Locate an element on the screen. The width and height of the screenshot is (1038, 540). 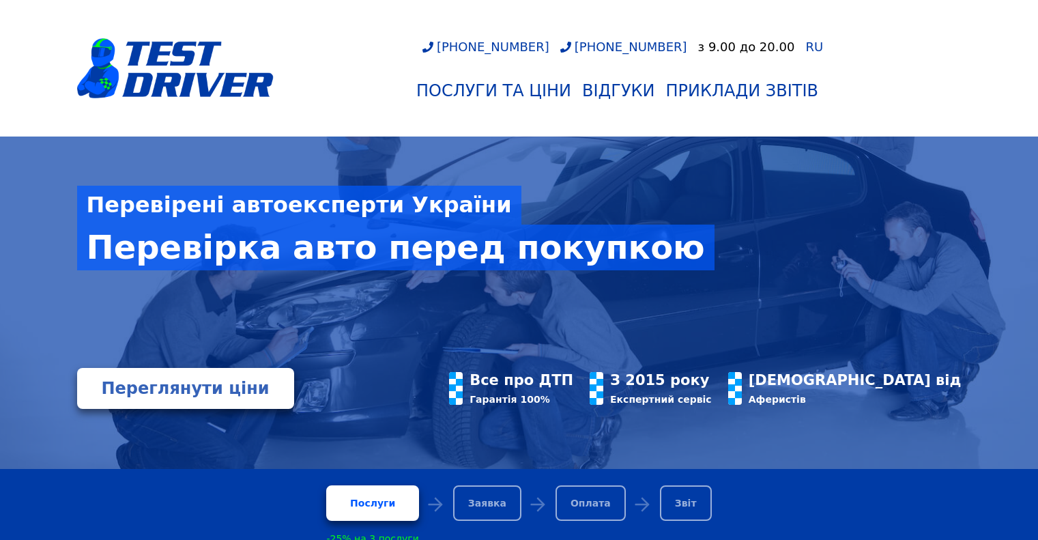
a: Відгуки is located at coordinates (619, 91).